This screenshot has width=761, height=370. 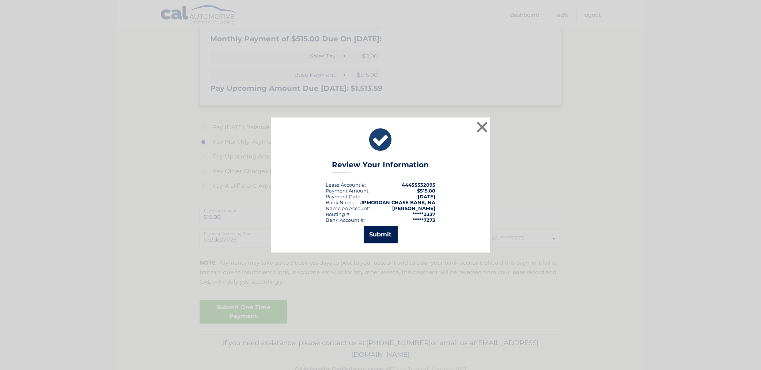 What do you see at coordinates (343, 196) in the screenshot?
I see `span: Payment Date` at bounding box center [343, 196].